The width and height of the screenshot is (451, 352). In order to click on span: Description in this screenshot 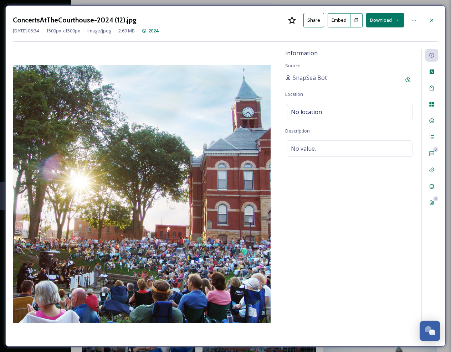, I will do `click(297, 131)`.